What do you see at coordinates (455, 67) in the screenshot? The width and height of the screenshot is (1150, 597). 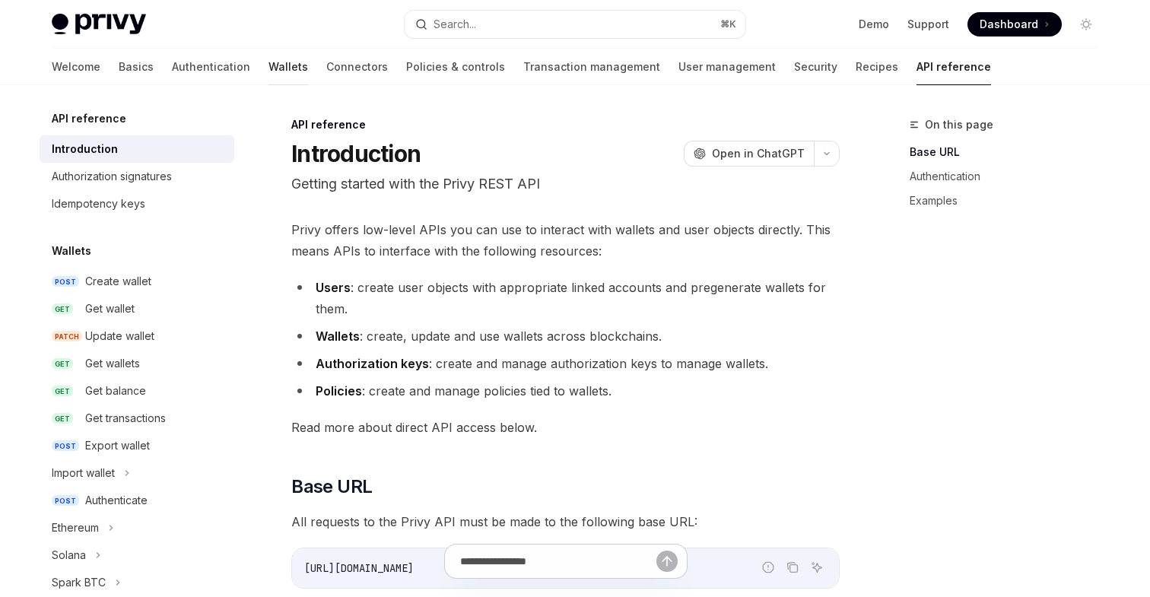 I see `a: Policies & controls` at bounding box center [455, 67].